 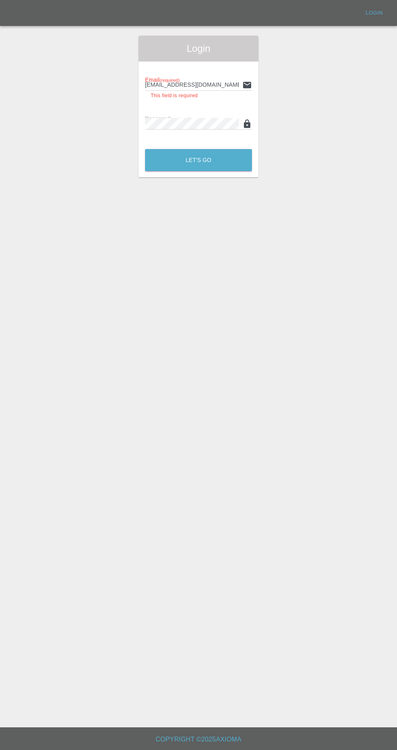 I want to click on h6: Copyright © 2025 Axioma, so click(x=199, y=740).